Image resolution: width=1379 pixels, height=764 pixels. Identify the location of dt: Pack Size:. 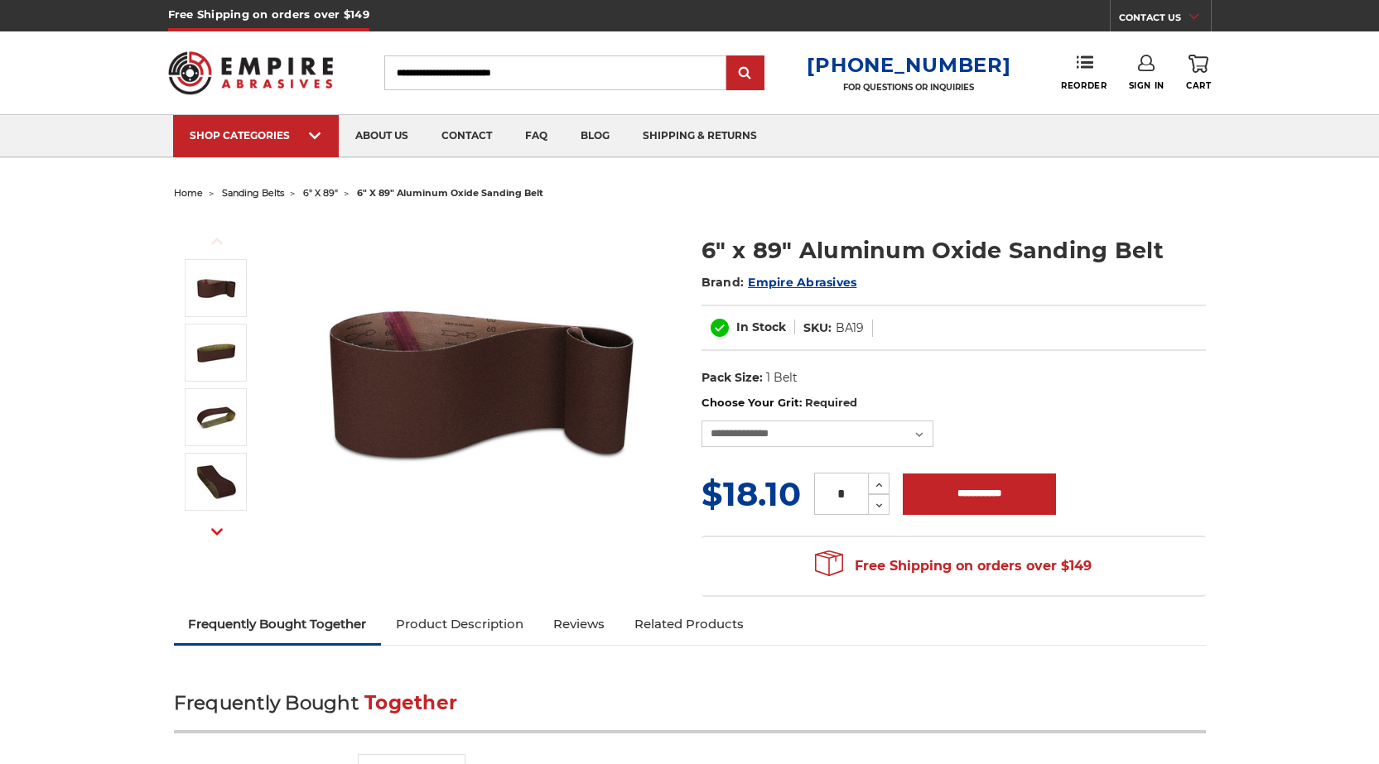
(732, 378).